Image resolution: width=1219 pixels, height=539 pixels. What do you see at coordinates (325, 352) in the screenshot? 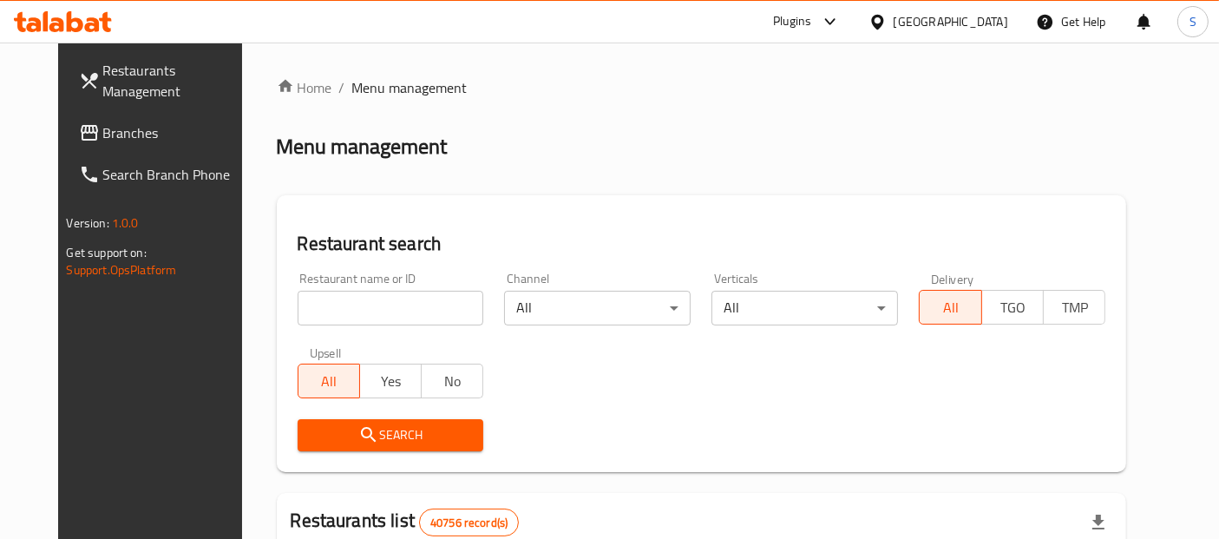
I see `label: Upsell` at bounding box center [325, 352].